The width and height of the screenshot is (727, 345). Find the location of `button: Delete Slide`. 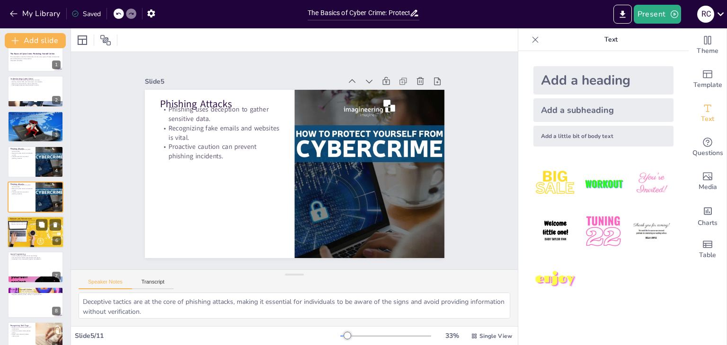

button: Delete Slide is located at coordinates (55, 225).